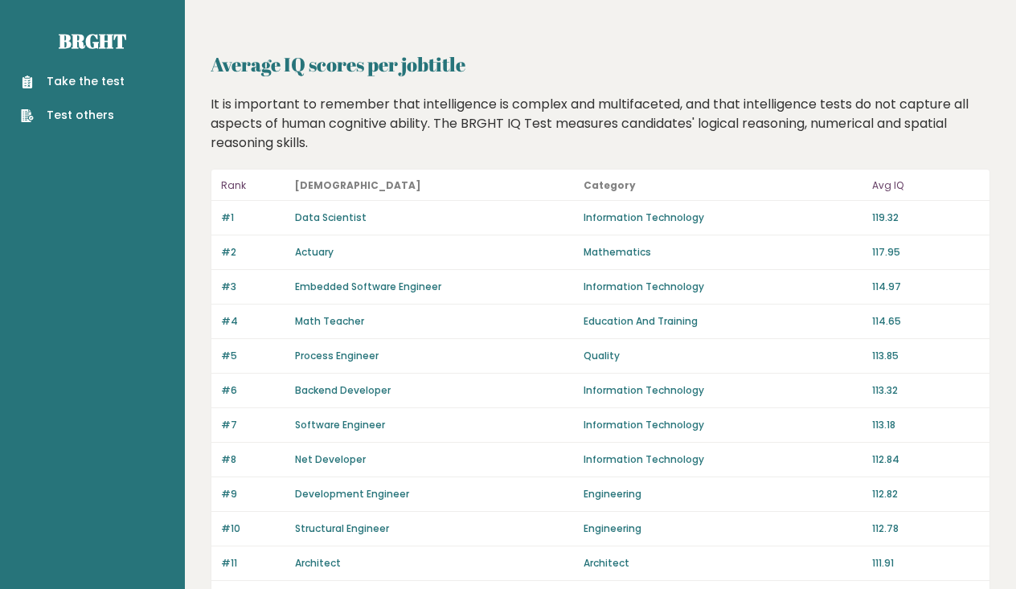  What do you see at coordinates (72, 115) in the screenshot?
I see `a: Test others` at bounding box center [72, 115].